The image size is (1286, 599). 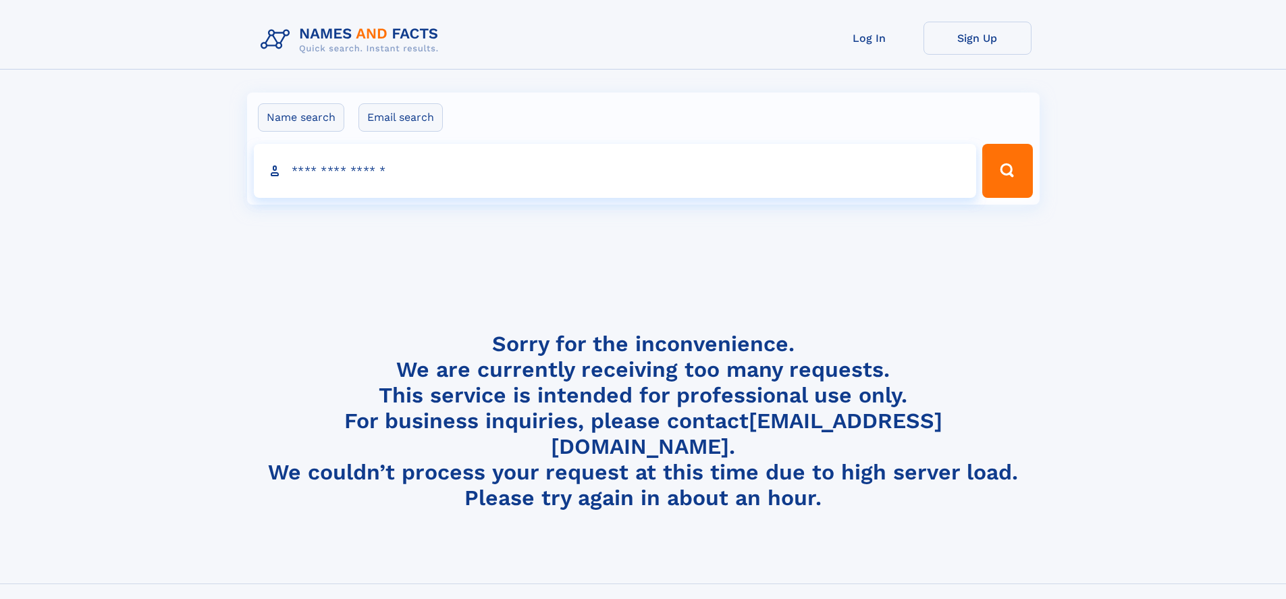 I want to click on a: Log In, so click(x=870, y=38).